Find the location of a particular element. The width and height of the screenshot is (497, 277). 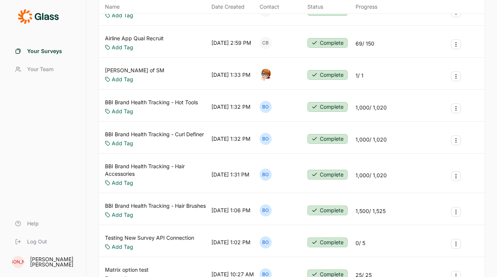

img: o7kyh2p2njg4amft5nuk.png is located at coordinates (265, 75).